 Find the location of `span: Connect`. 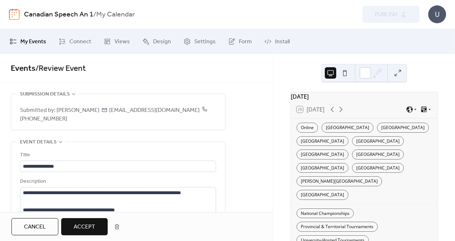

span: Connect is located at coordinates (80, 42).